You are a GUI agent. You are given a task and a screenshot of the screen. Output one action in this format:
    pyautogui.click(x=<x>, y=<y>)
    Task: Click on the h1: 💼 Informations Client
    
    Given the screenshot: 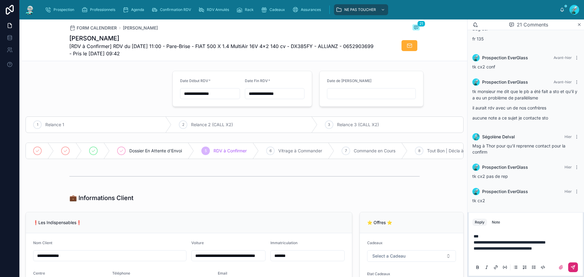 What is the action you would take?
    pyautogui.click(x=101, y=198)
    